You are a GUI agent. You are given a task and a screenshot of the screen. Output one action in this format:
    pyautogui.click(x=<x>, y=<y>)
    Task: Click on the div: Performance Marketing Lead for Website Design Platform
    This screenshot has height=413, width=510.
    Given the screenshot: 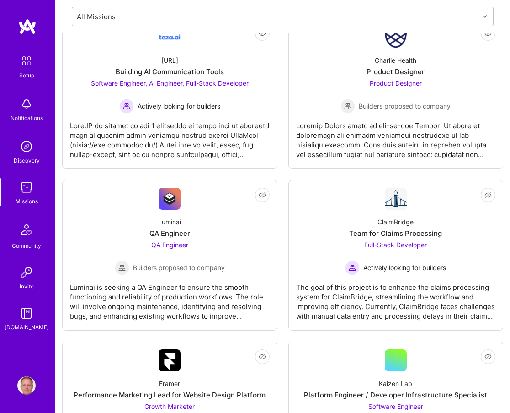 What is the action you would take?
    pyautogui.click(x=170, y=394)
    